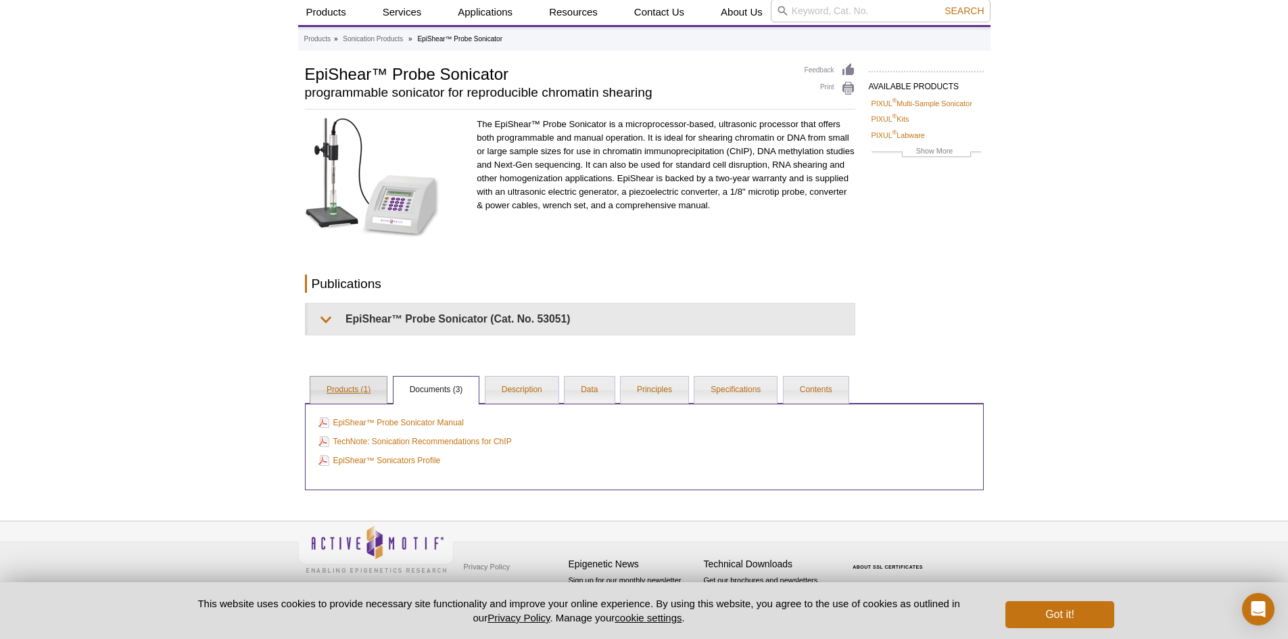 The image size is (1288, 639). Describe the element at coordinates (522, 390) in the screenshot. I see `a: Description` at that location.